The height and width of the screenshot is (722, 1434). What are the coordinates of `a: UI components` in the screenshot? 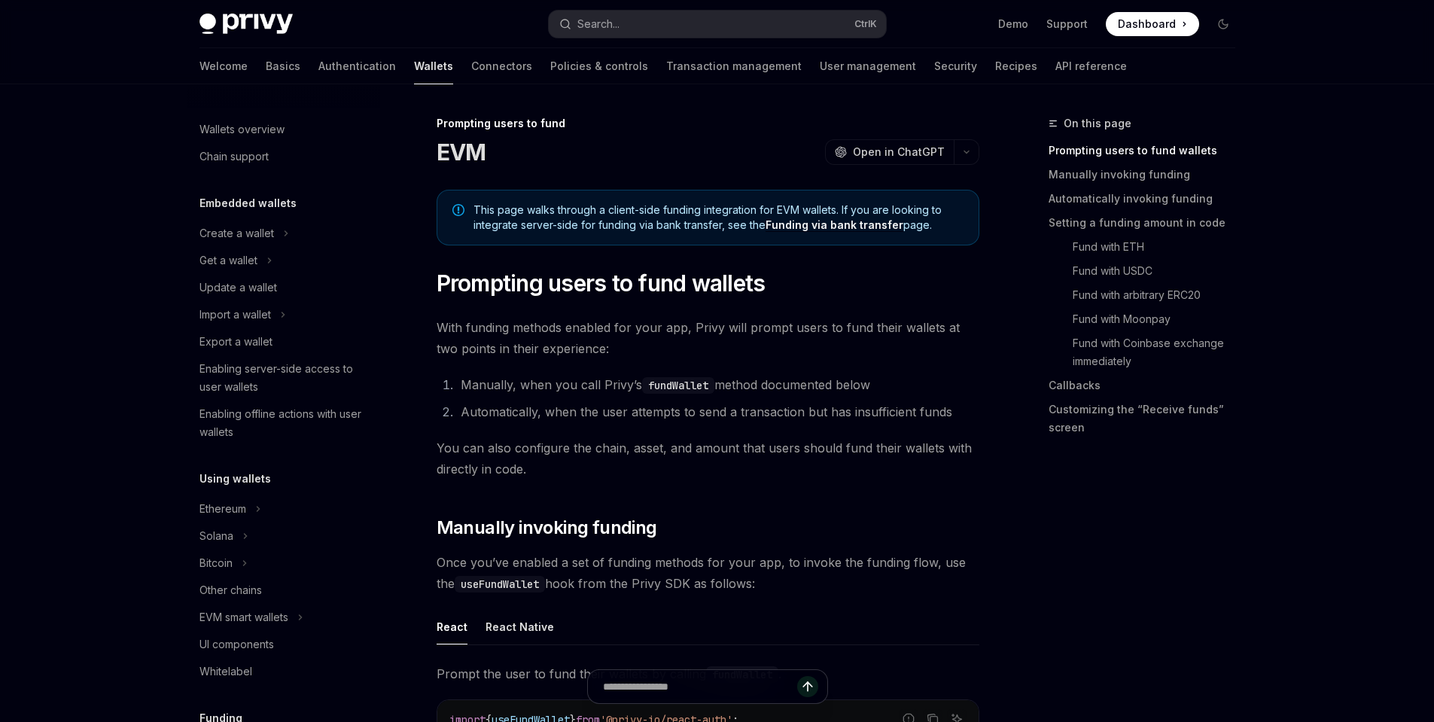 It's located at (284, 644).